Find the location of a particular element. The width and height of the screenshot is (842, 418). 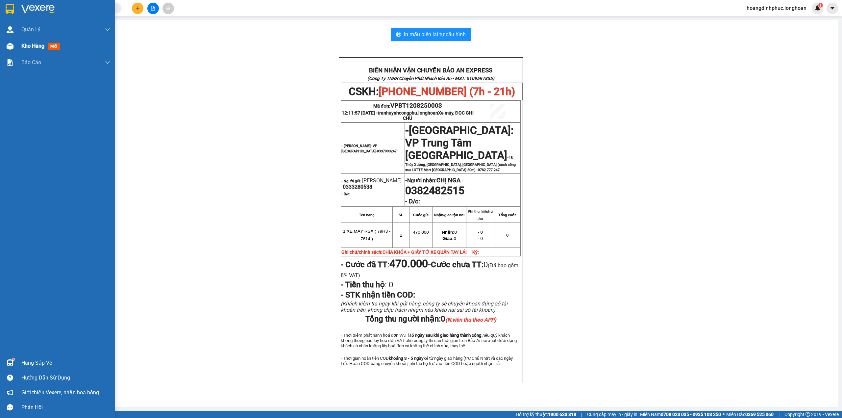

span: Hỗ trợ kỹ thuật: is located at coordinates (546, 414).